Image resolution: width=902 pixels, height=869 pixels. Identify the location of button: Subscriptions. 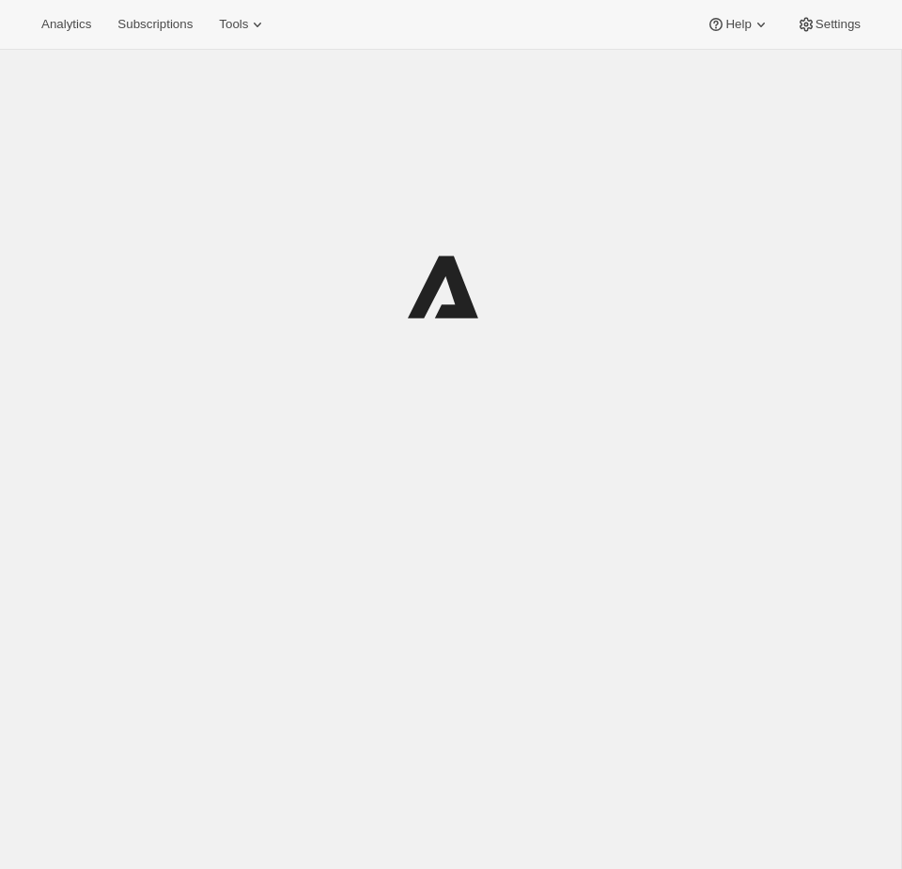
(155, 24).